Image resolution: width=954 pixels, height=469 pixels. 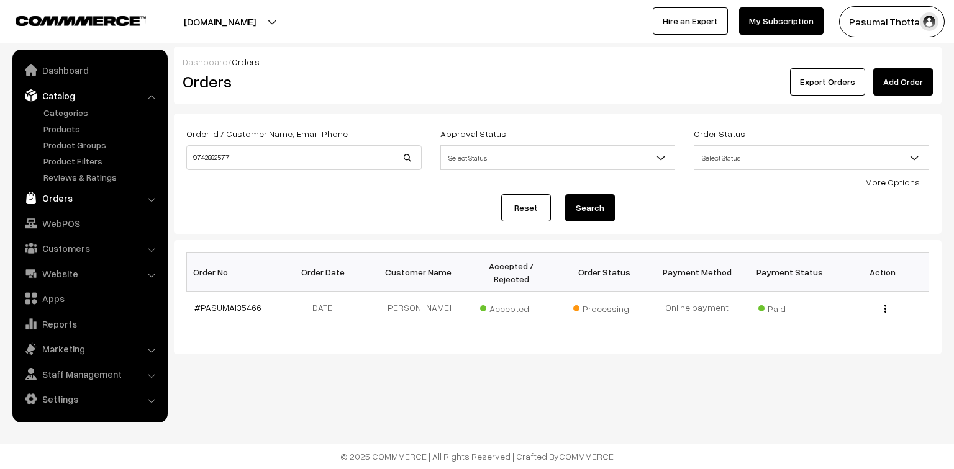 What do you see at coordinates (89, 248) in the screenshot?
I see `a: Customers` at bounding box center [89, 248].